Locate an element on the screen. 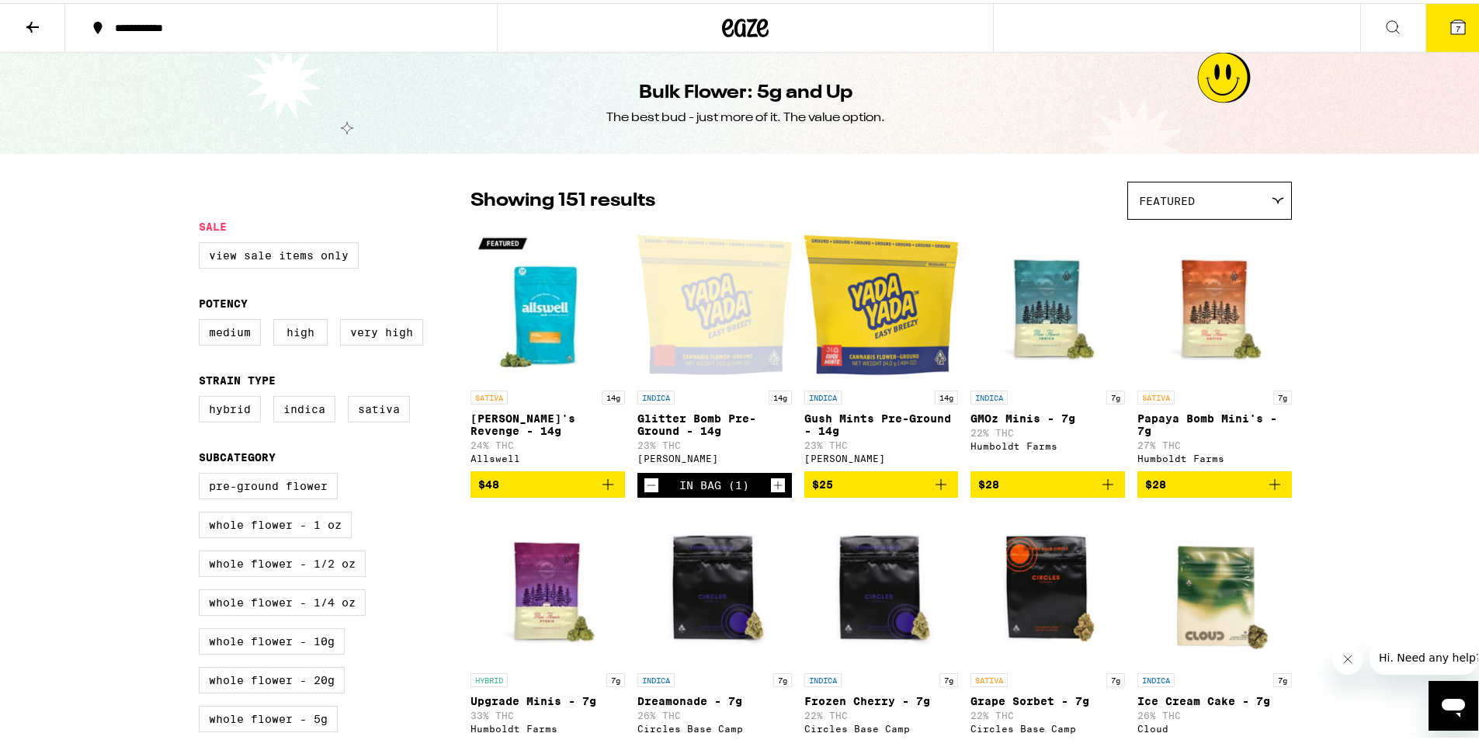 The image size is (1479, 740). button: Decrement is located at coordinates (651, 482).